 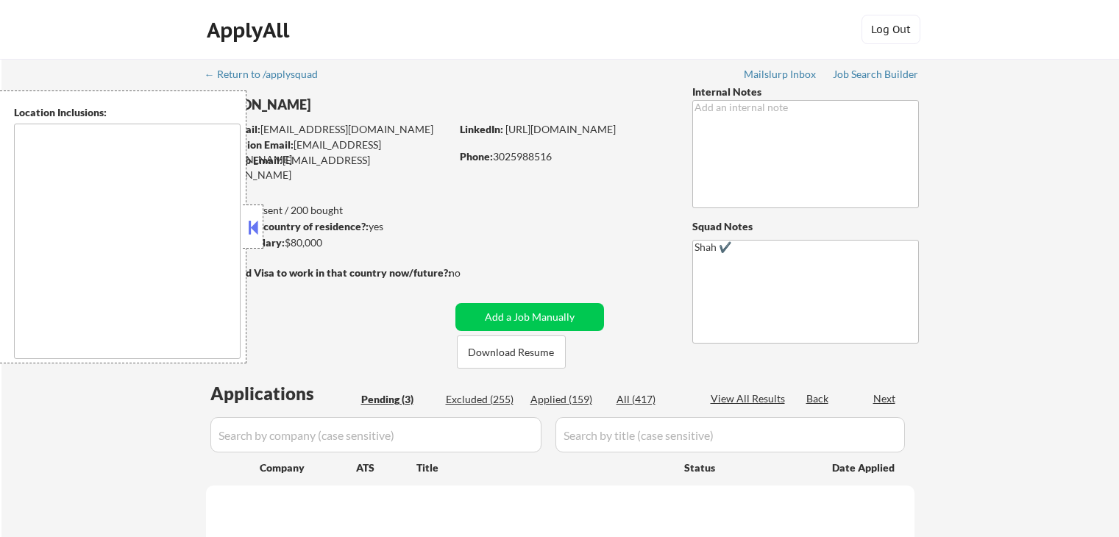 I want to click on button: Log Out, so click(x=891, y=29).